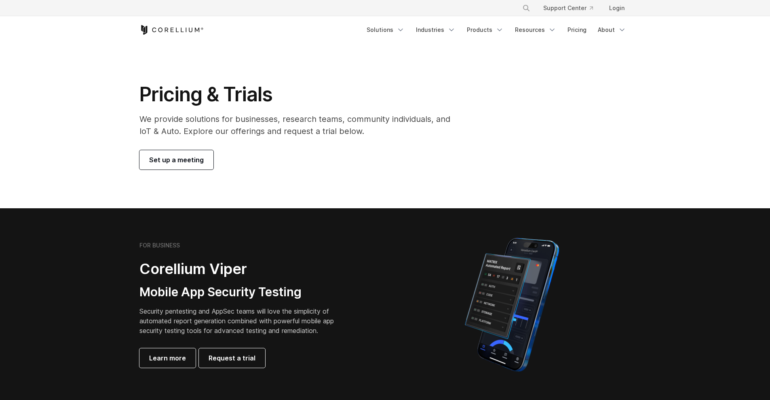 This screenshot has height=400, width=770. What do you see at coordinates (612, 30) in the screenshot?
I see `a: About` at bounding box center [612, 30].